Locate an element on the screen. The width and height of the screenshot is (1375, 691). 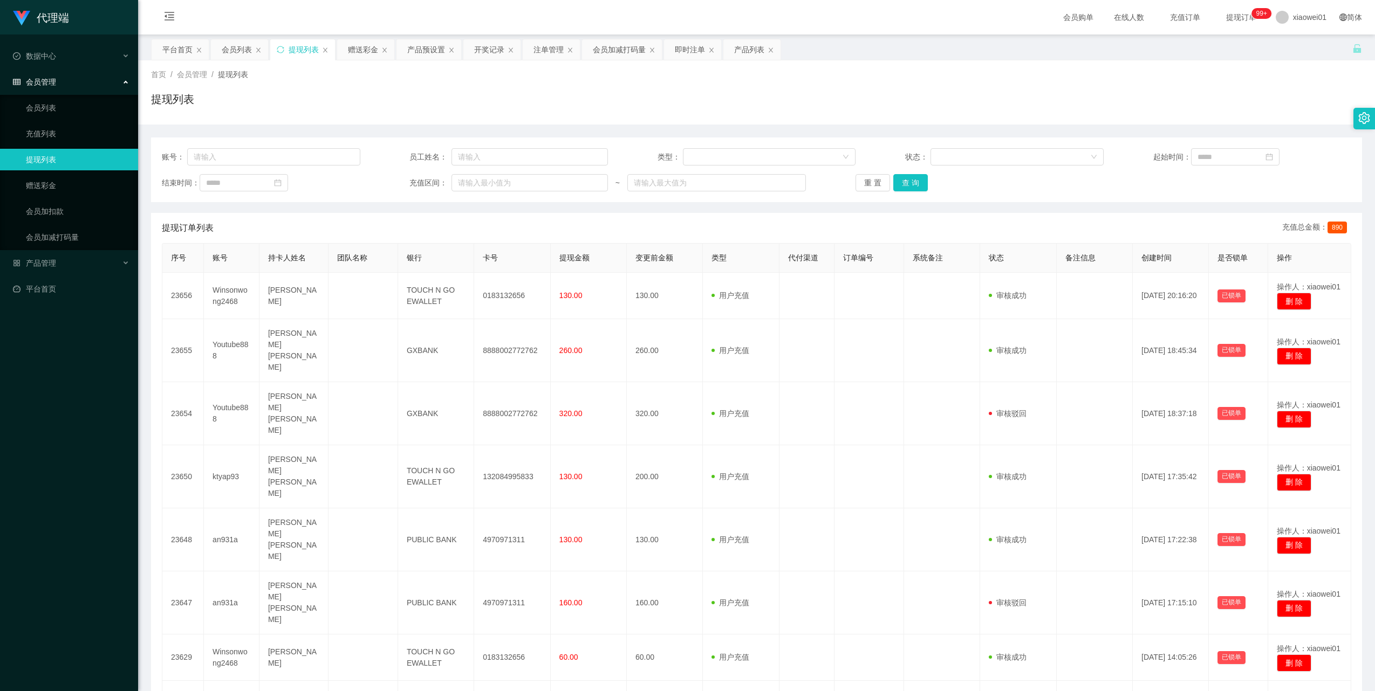
button: 查 询 is located at coordinates (910, 183).